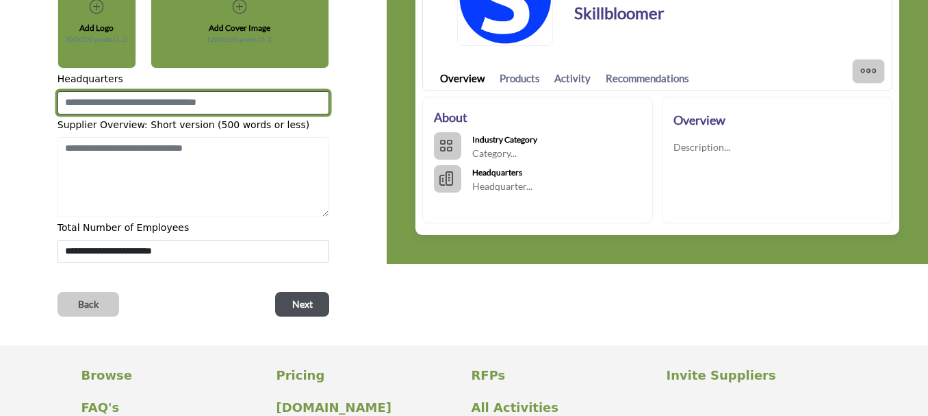 This screenshot has width=928, height=416. What do you see at coordinates (88, 304) in the screenshot?
I see `span: Back` at bounding box center [88, 304].